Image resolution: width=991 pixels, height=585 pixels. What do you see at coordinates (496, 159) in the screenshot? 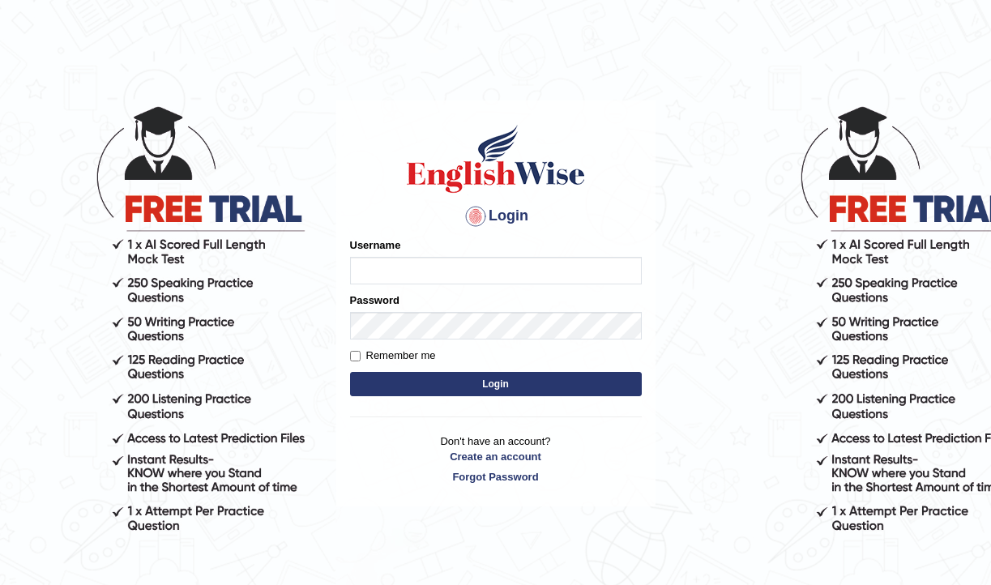
I see `img: Logo of English Wise sign in for intelligent practice with AI` at bounding box center [496, 159].